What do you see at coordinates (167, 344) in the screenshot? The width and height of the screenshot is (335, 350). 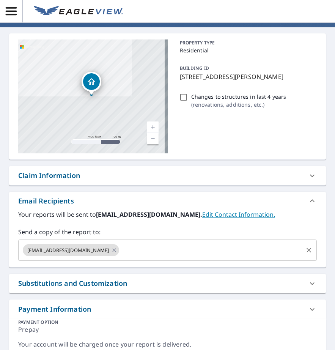 I see `div: Your account will be charged once your report is delivered.` at bounding box center [167, 344].